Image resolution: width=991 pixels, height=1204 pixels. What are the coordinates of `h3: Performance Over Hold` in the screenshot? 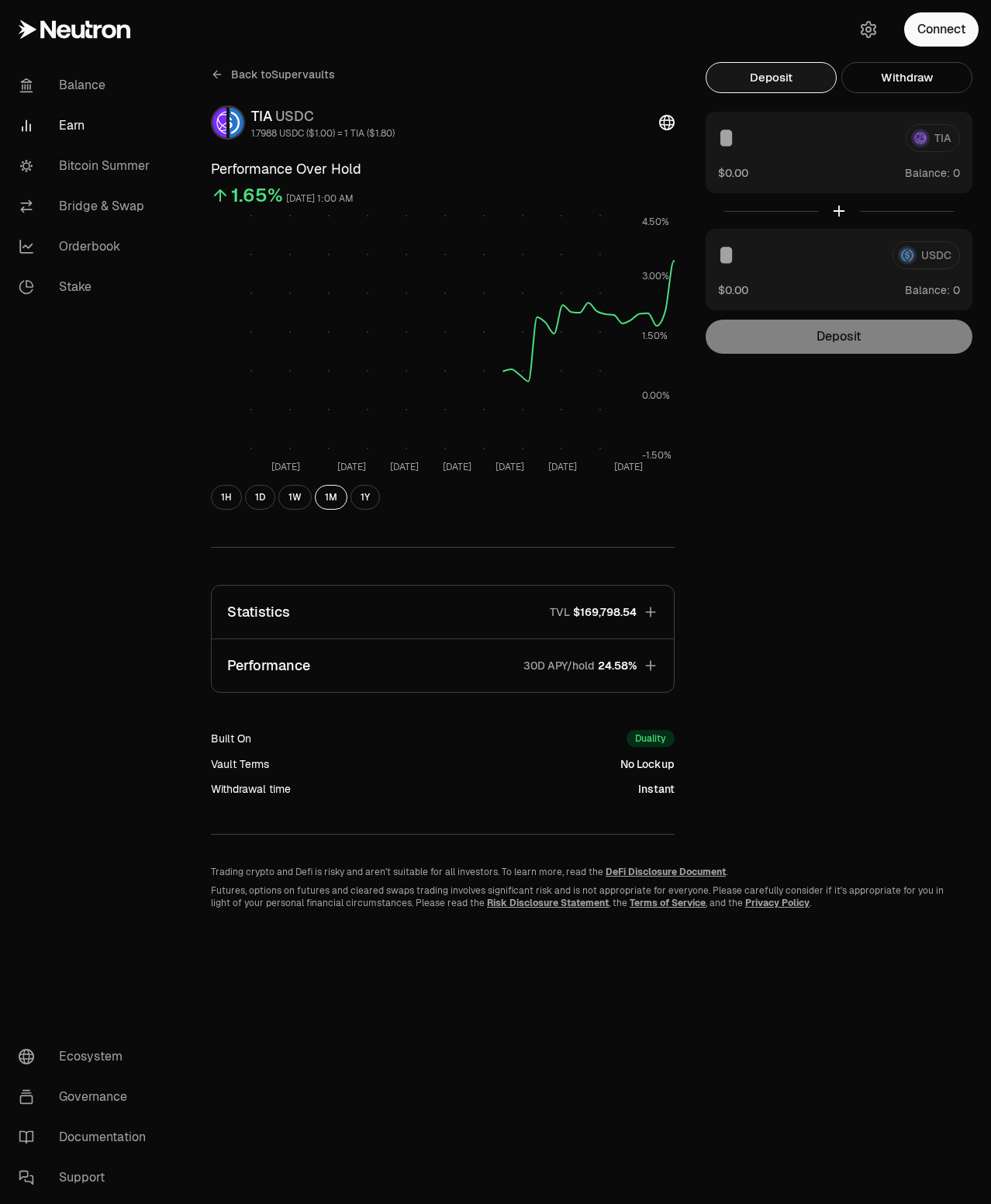 It's located at (443, 169).